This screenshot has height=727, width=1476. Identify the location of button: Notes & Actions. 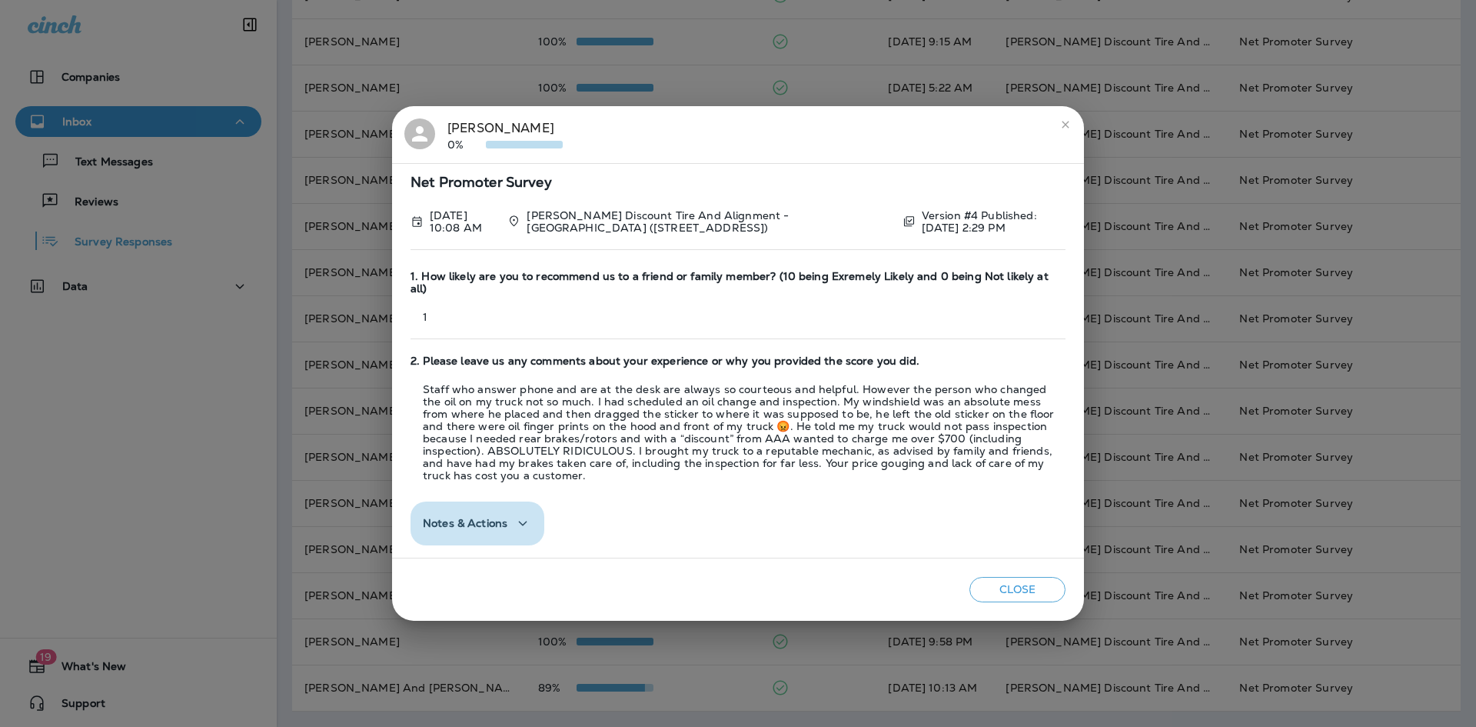
(477, 523).